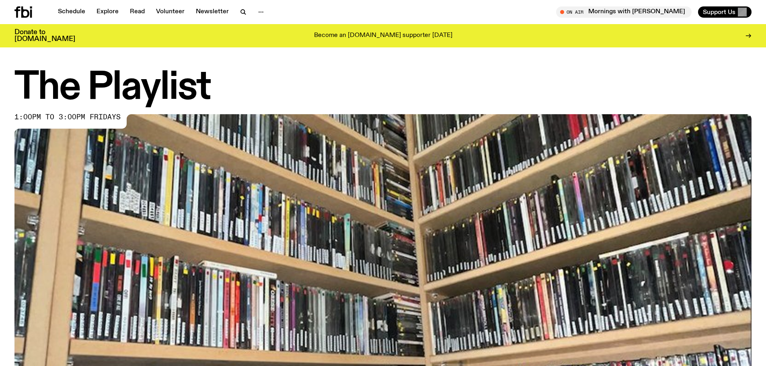  What do you see at coordinates (68, 117) in the screenshot?
I see `span: 1:00pm to 3:00pm fridays` at bounding box center [68, 117].